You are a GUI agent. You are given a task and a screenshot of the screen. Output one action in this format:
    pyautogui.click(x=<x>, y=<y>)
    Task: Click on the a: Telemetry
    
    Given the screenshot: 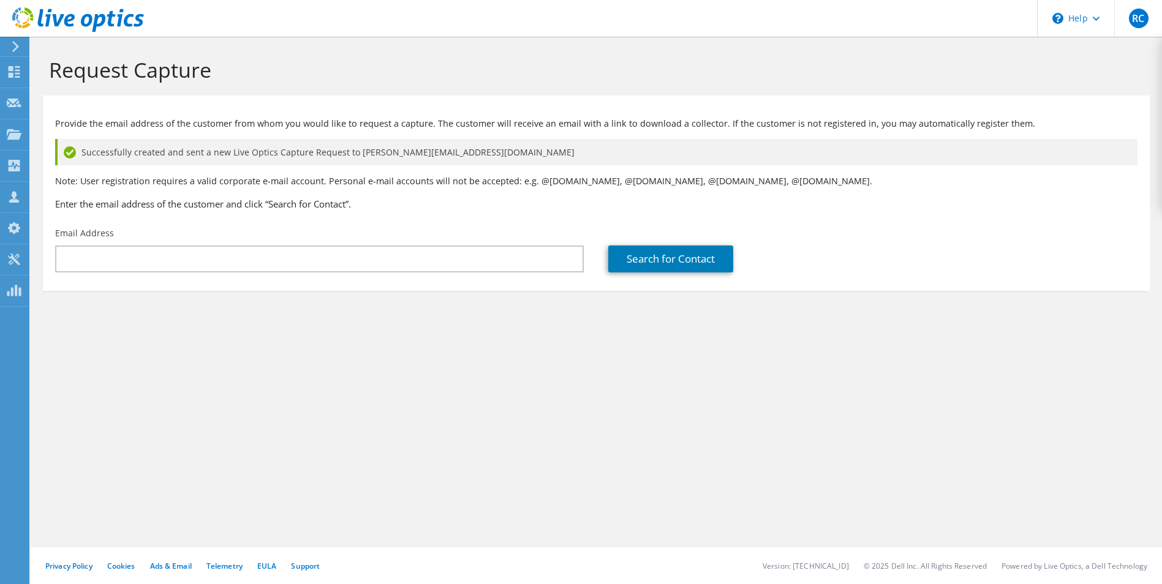 What is the action you would take?
    pyautogui.click(x=224, y=566)
    